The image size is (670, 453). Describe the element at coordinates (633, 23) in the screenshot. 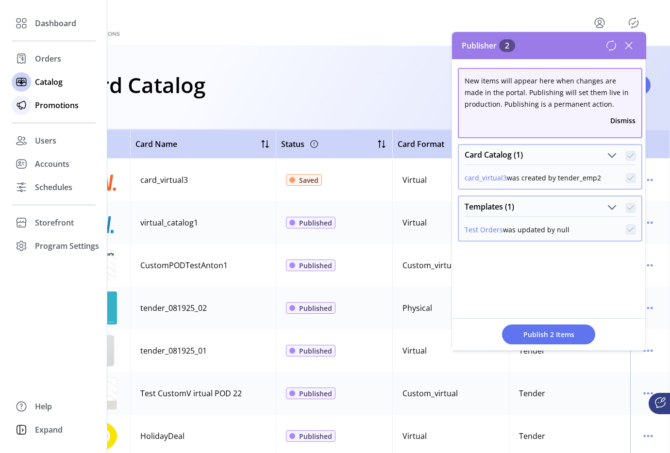

I see `button: Publisher Panel` at that location.